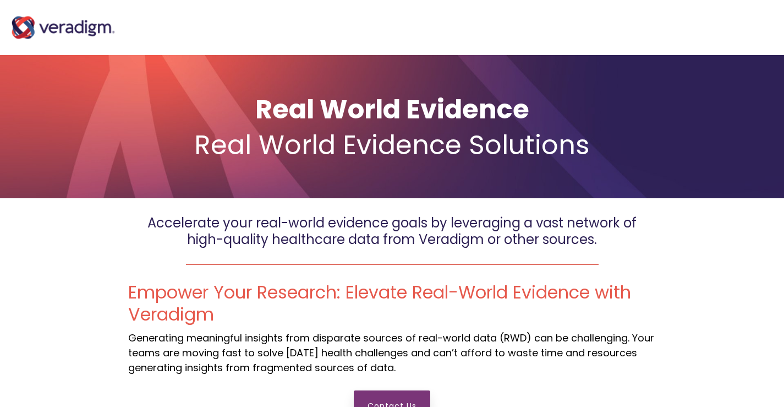 The width and height of the screenshot is (784, 407). I want to click on span: Real World Evidence, so click(392, 109).